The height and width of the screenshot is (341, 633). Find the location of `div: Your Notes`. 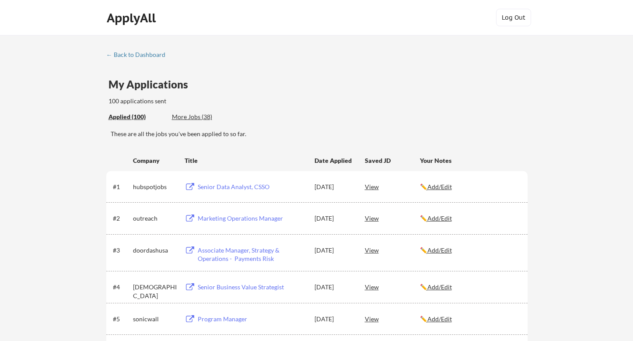

div: Your Notes is located at coordinates (470, 161).